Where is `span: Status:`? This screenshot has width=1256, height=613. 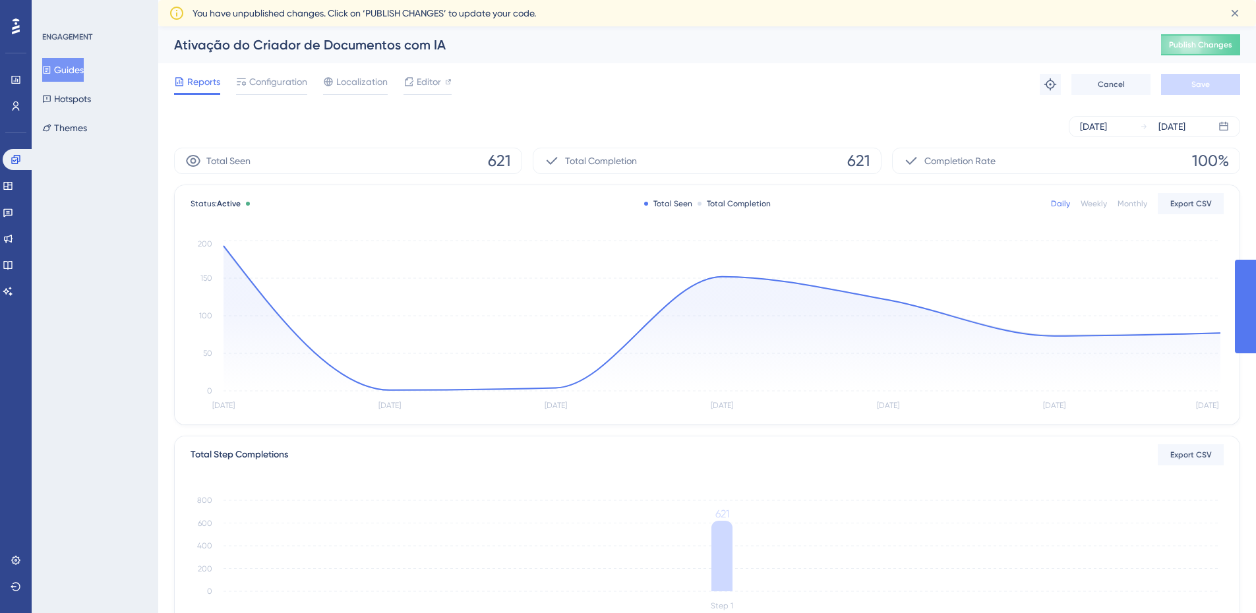
span: Status: is located at coordinates (216, 204).